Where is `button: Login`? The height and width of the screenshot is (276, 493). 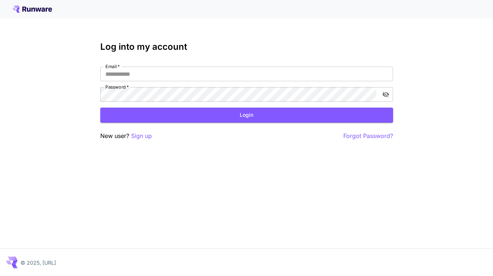
button: Login is located at coordinates (247, 115).